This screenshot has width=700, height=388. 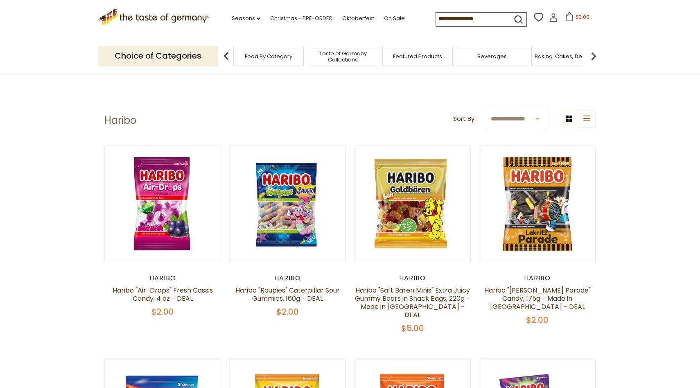 I want to click on button: $0.00, so click(x=577, y=18).